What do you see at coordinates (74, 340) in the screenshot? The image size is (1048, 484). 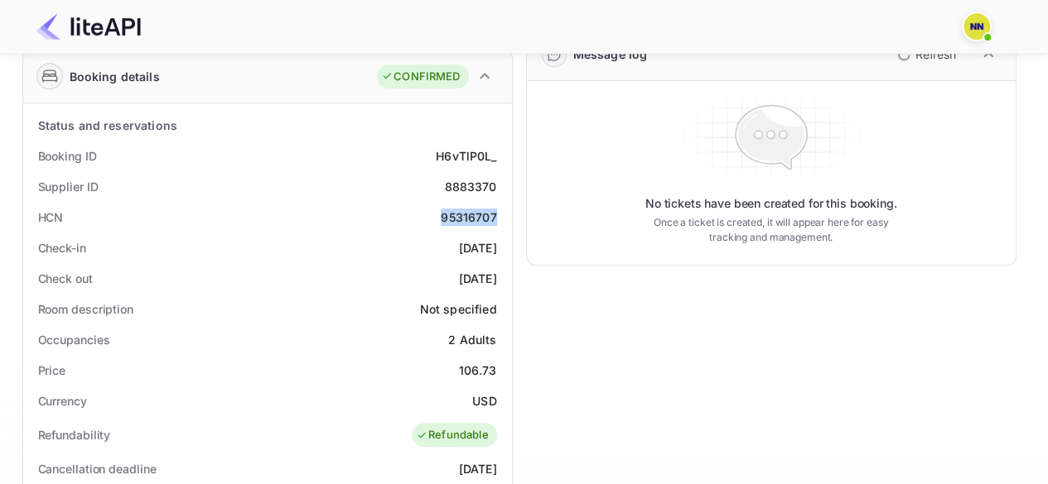 I see `div: Occupancies` at bounding box center [74, 340].